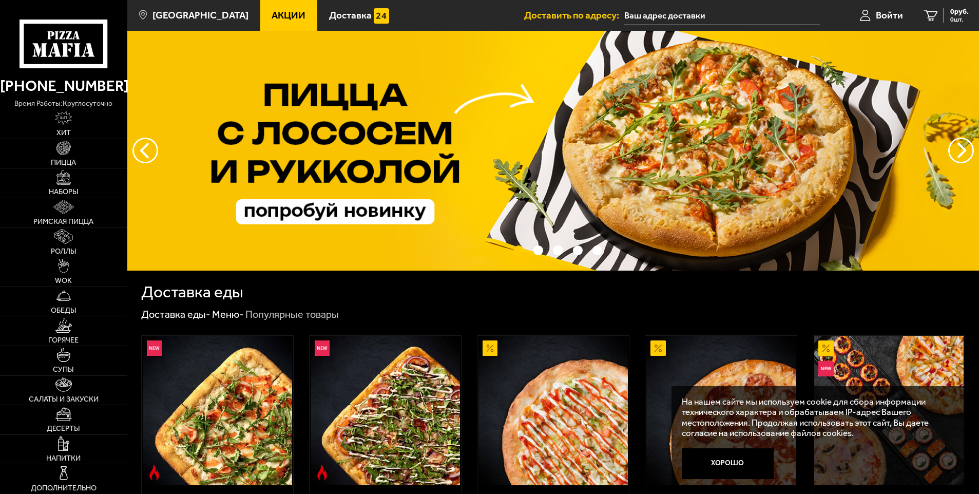  I want to click on div: Популярные товары, so click(292, 315).